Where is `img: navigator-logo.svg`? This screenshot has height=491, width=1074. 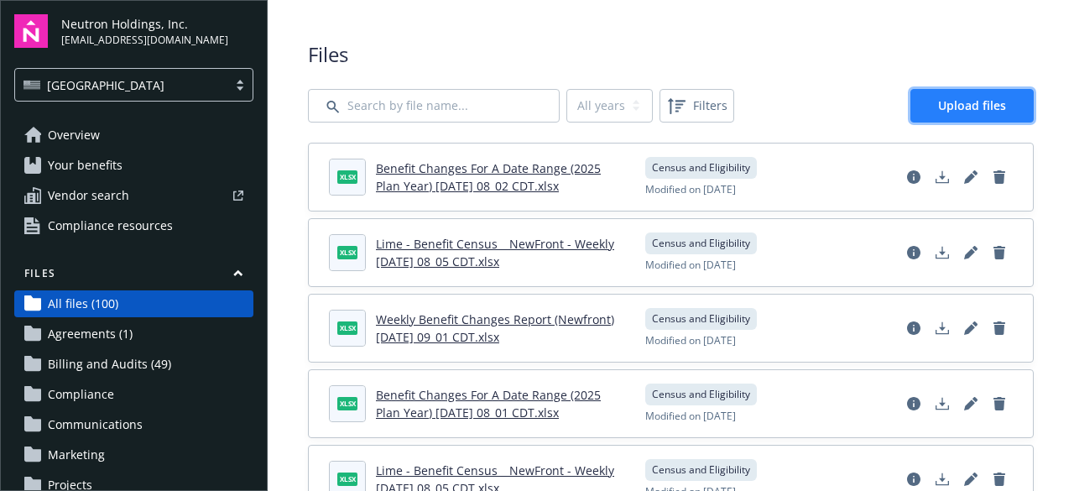 img: navigator-logo.svg is located at coordinates (31, 31).